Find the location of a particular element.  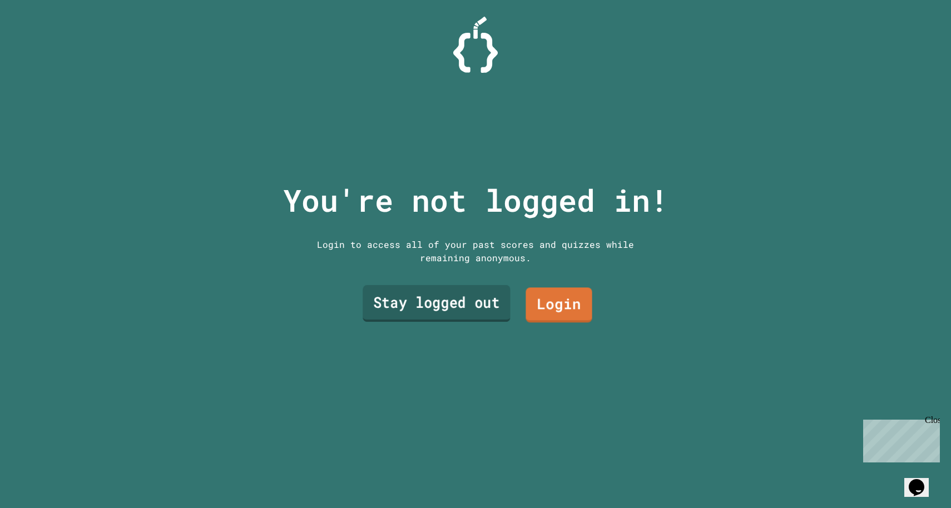

img: Logo.svg is located at coordinates (475, 44).